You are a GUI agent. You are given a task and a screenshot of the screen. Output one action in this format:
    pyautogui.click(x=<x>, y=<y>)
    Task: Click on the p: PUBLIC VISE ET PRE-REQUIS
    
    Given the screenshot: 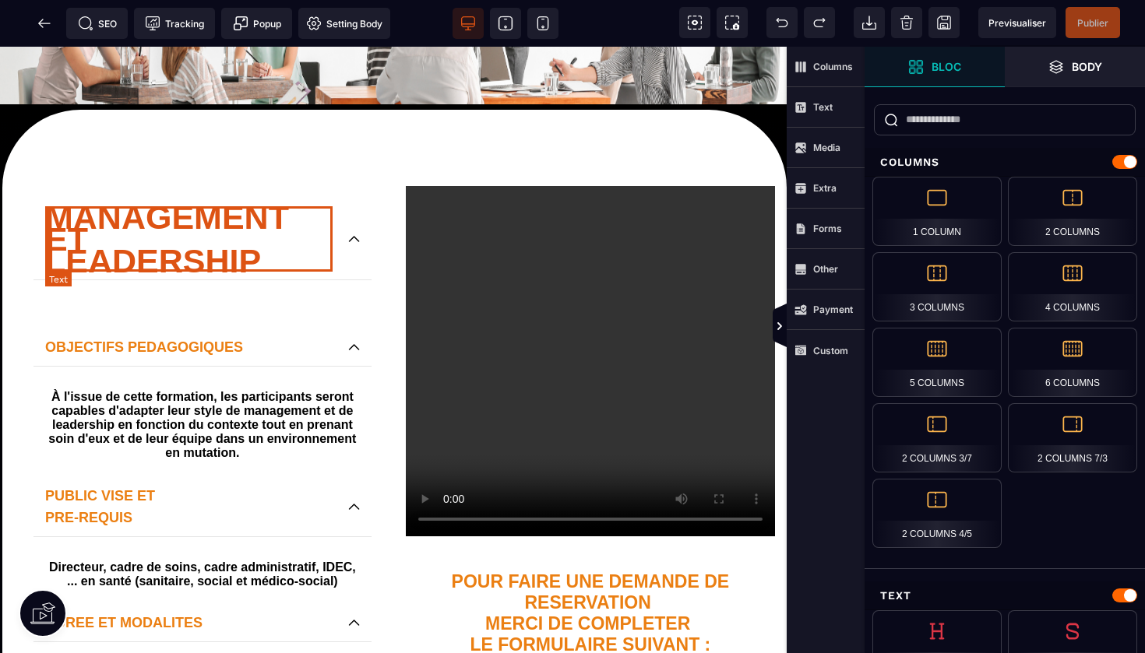 What is the action you would take?
    pyautogui.click(x=188, y=460)
    